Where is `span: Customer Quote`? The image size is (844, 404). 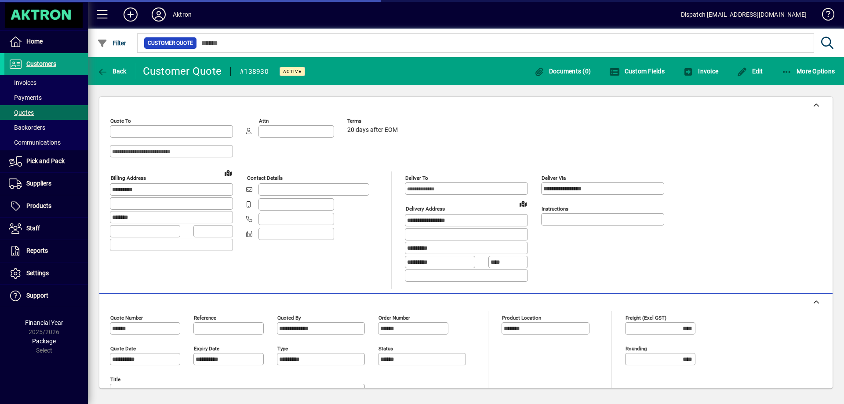
span: Customer Quote is located at coordinates (170, 43).